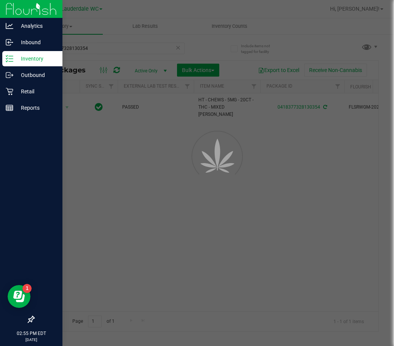 The height and width of the screenshot is (346, 394). Describe the element at coordinates (10, 42) in the screenshot. I see `inline-svg: Inbound` at that location.